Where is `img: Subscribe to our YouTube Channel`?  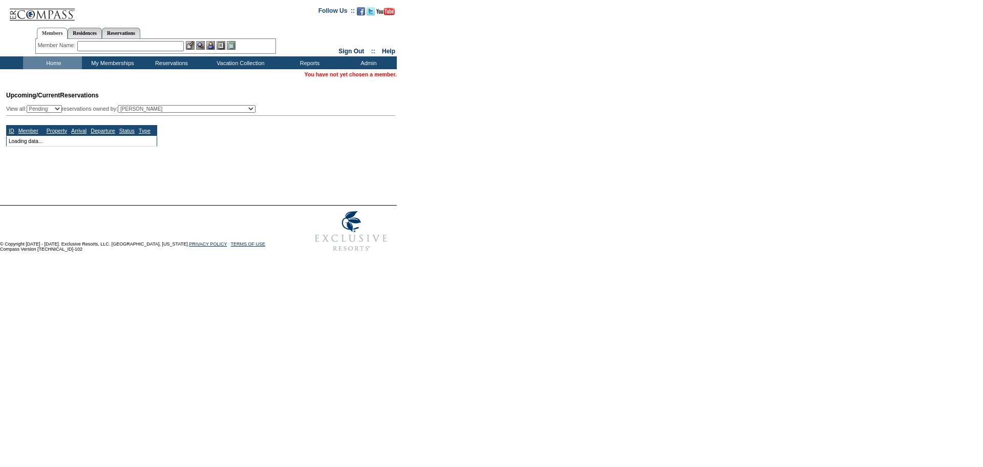
img: Subscribe to our YouTube Channel is located at coordinates (386, 11).